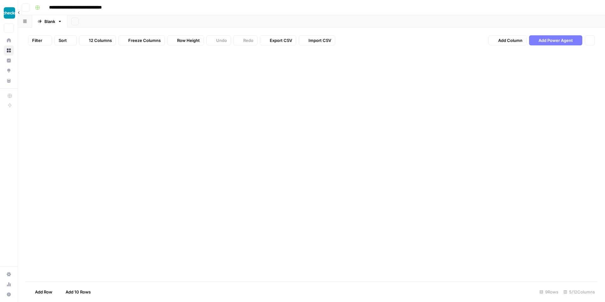 Image resolution: width=605 pixels, height=302 pixels. What do you see at coordinates (100, 40) in the screenshot?
I see `span: 12 Columns` at bounding box center [100, 40].